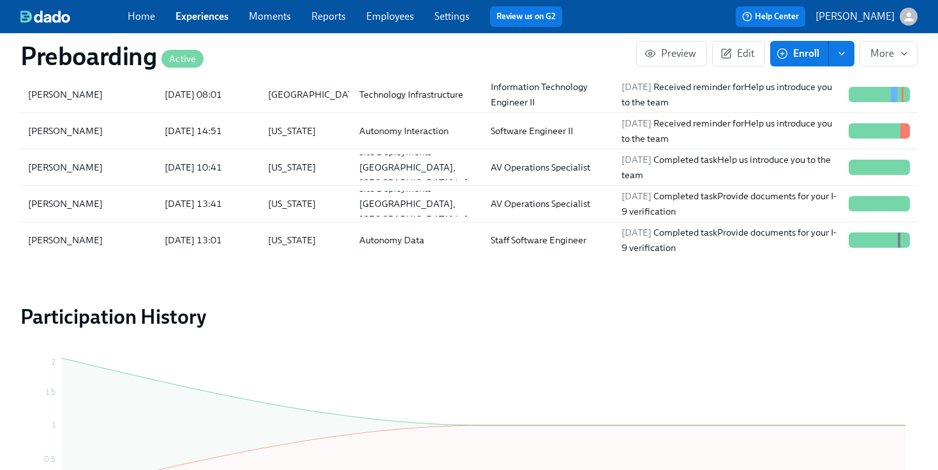 The image size is (938, 470). What do you see at coordinates (549, 94) in the screenshot?
I see `div: Information Technology Engineer II` at bounding box center [549, 94].